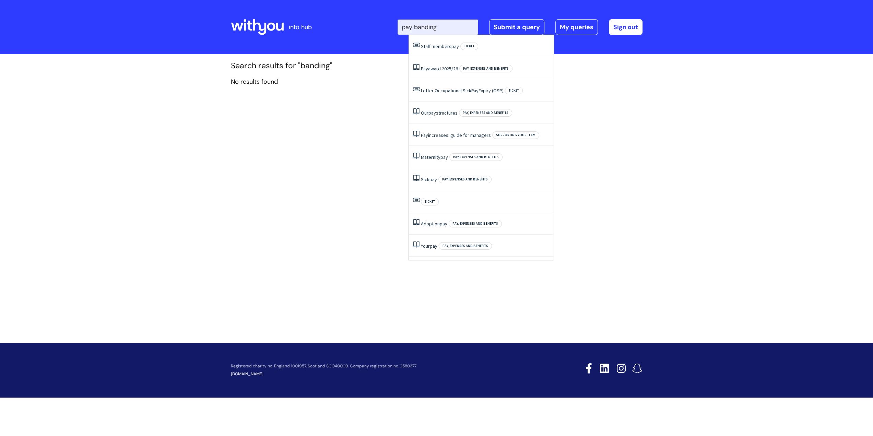 The image size is (873, 436). What do you see at coordinates (626, 27) in the screenshot?
I see `a: Sign out` at bounding box center [626, 27].